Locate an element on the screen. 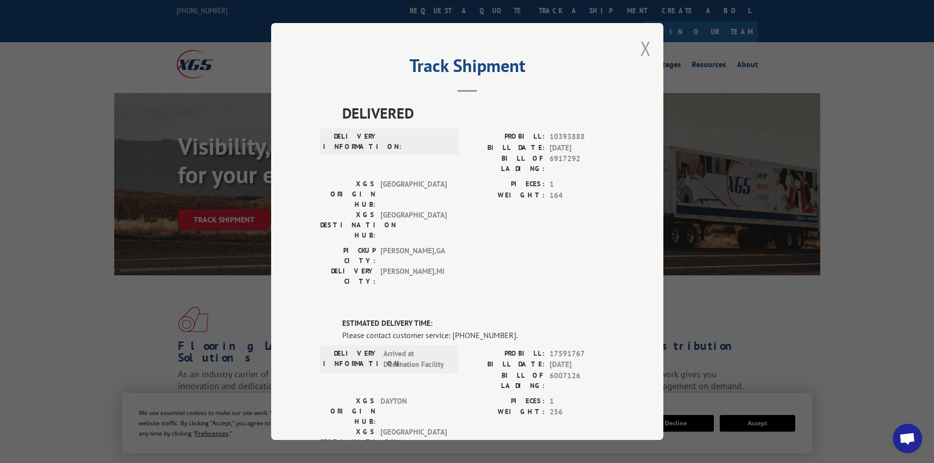  span: 17591767 is located at coordinates (582, 354).